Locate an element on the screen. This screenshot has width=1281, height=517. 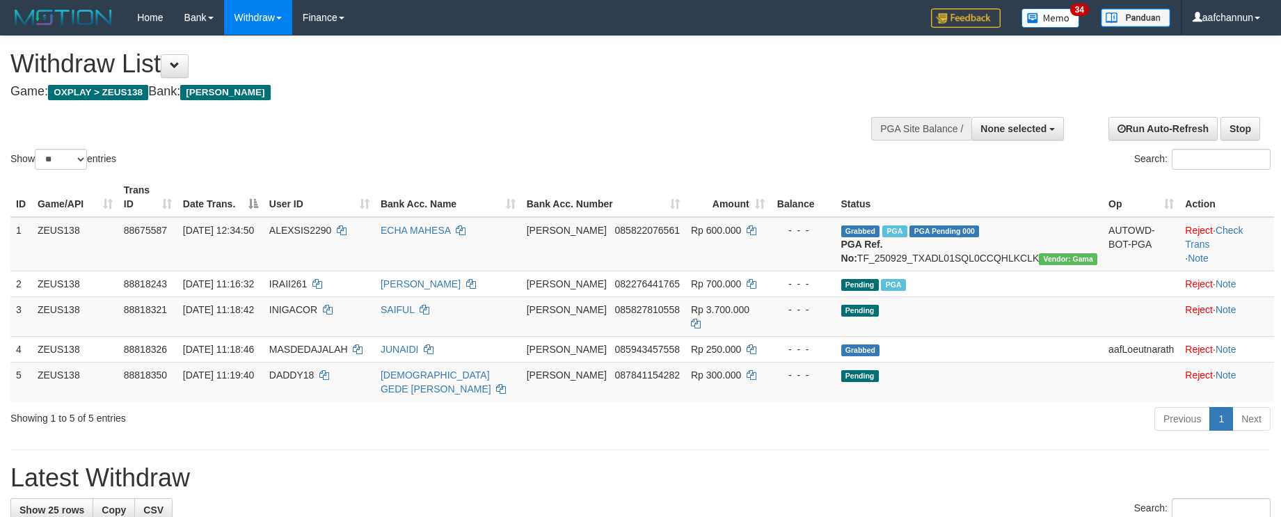
span: 88818243 is located at coordinates (145, 284).